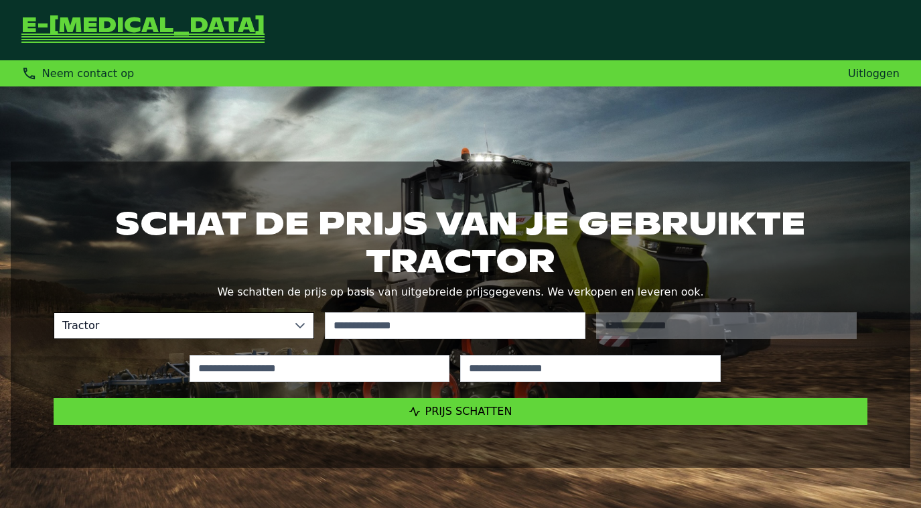  Describe the element at coordinates (170, 325) in the screenshot. I see `span: Tractor` at that location.